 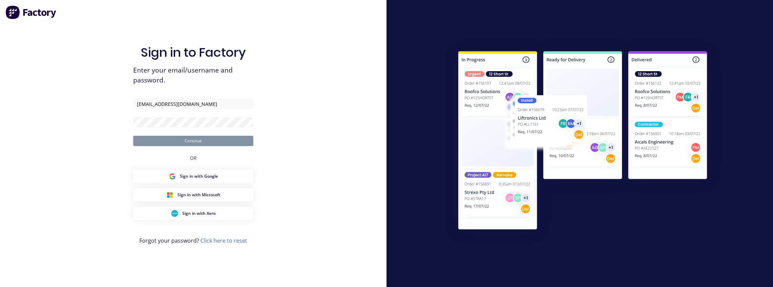 I want to click on h1: Sign in to Factory, so click(x=193, y=52).